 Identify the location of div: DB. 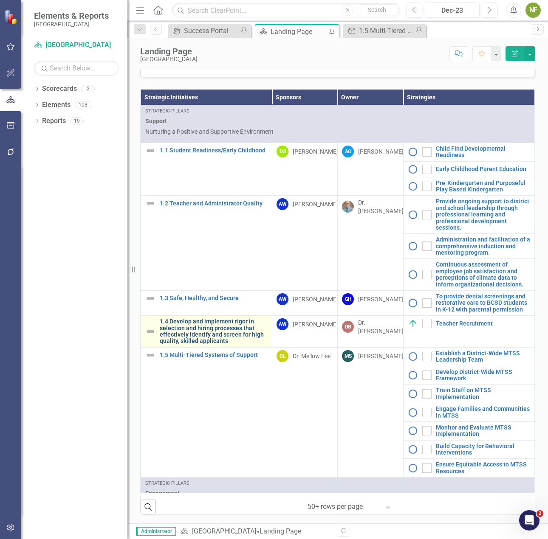
(348, 327).